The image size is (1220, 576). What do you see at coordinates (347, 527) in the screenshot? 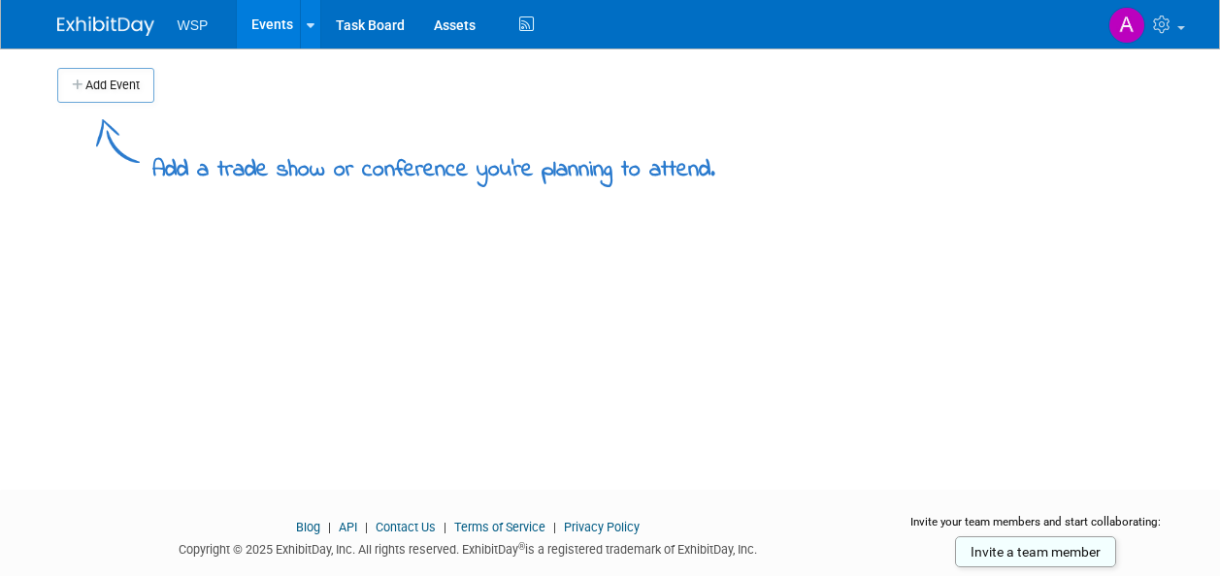
I see `a: API` at bounding box center [347, 527].